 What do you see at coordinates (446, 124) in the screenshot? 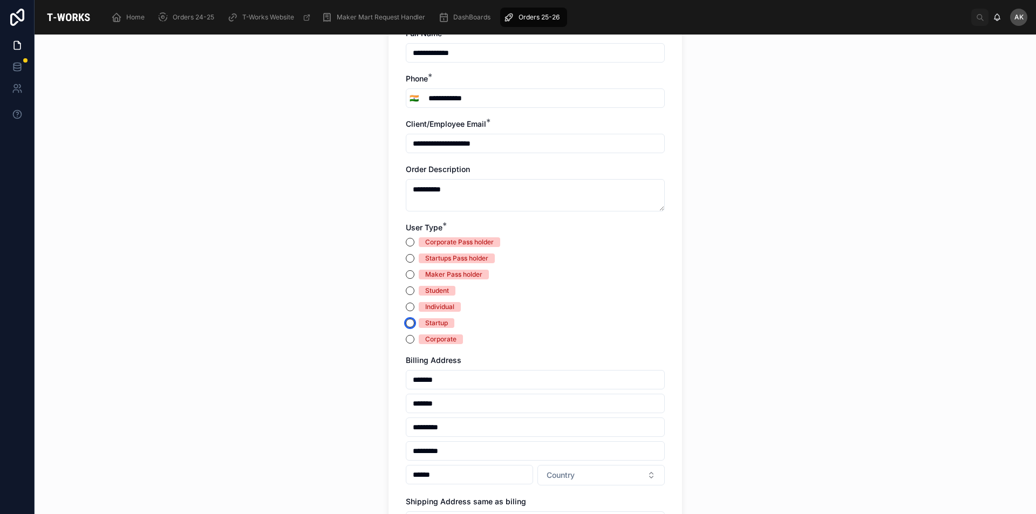
I see `span: Client/Employee Email` at bounding box center [446, 124].